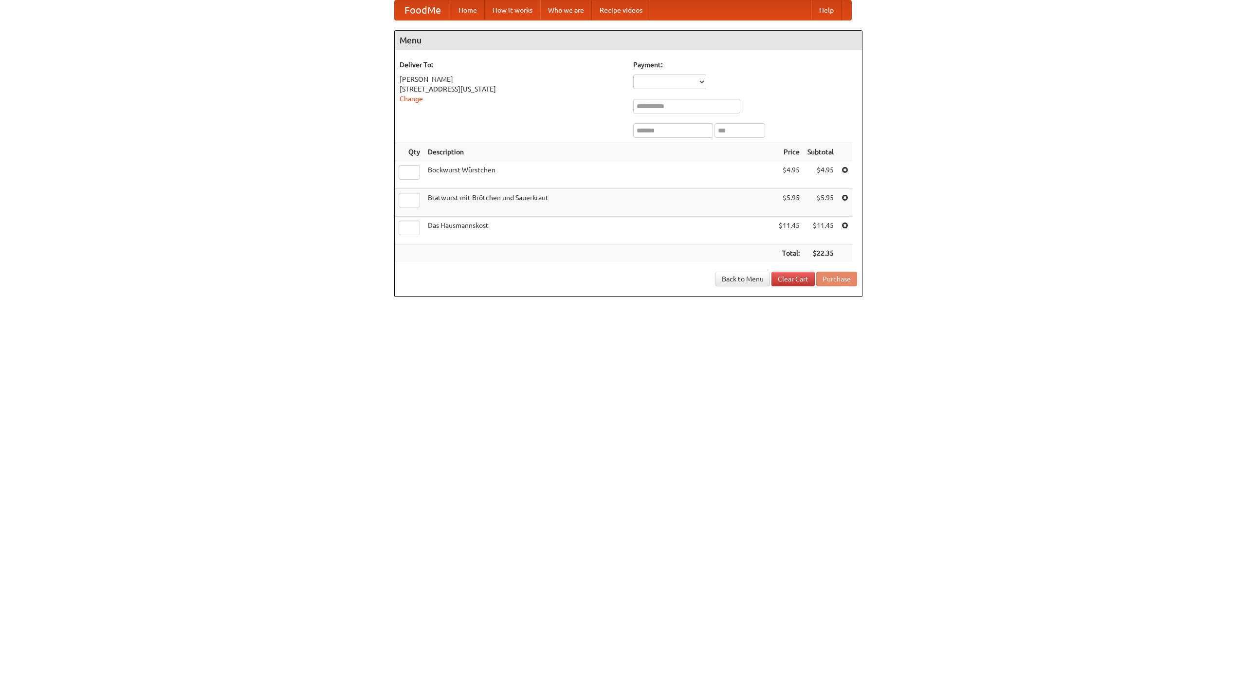  Describe the element at coordinates (423, 10) in the screenshot. I see `a: FoodMe` at that location.